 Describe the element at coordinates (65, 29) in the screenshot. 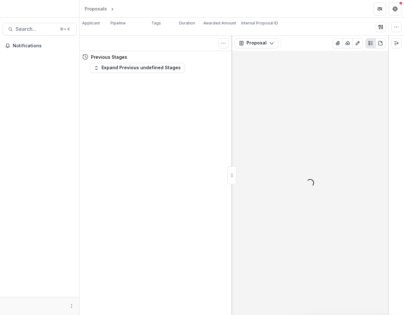

I see `div: ⌘ + K` at that location.